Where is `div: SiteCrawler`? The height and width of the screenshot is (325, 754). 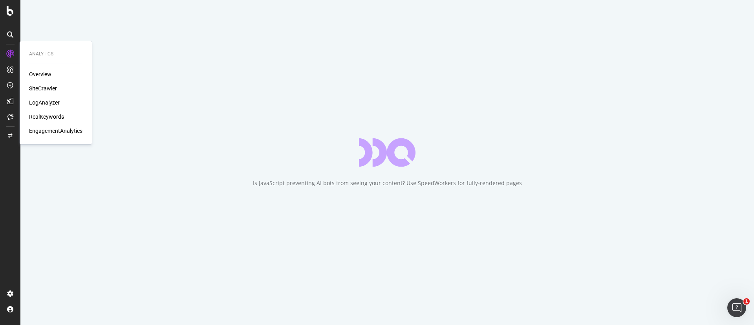
div: SiteCrawler is located at coordinates (43, 88).